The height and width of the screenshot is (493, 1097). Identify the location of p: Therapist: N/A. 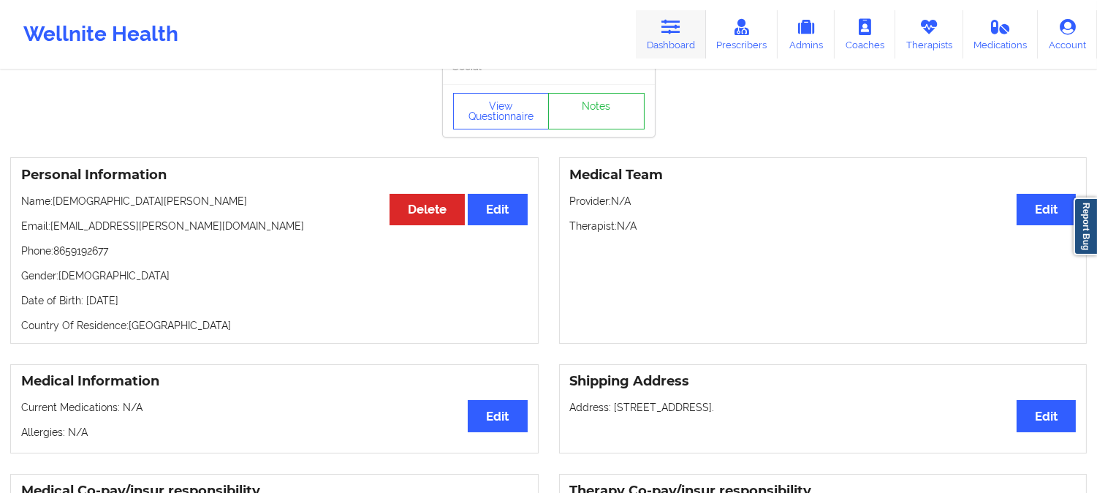
(823, 226).